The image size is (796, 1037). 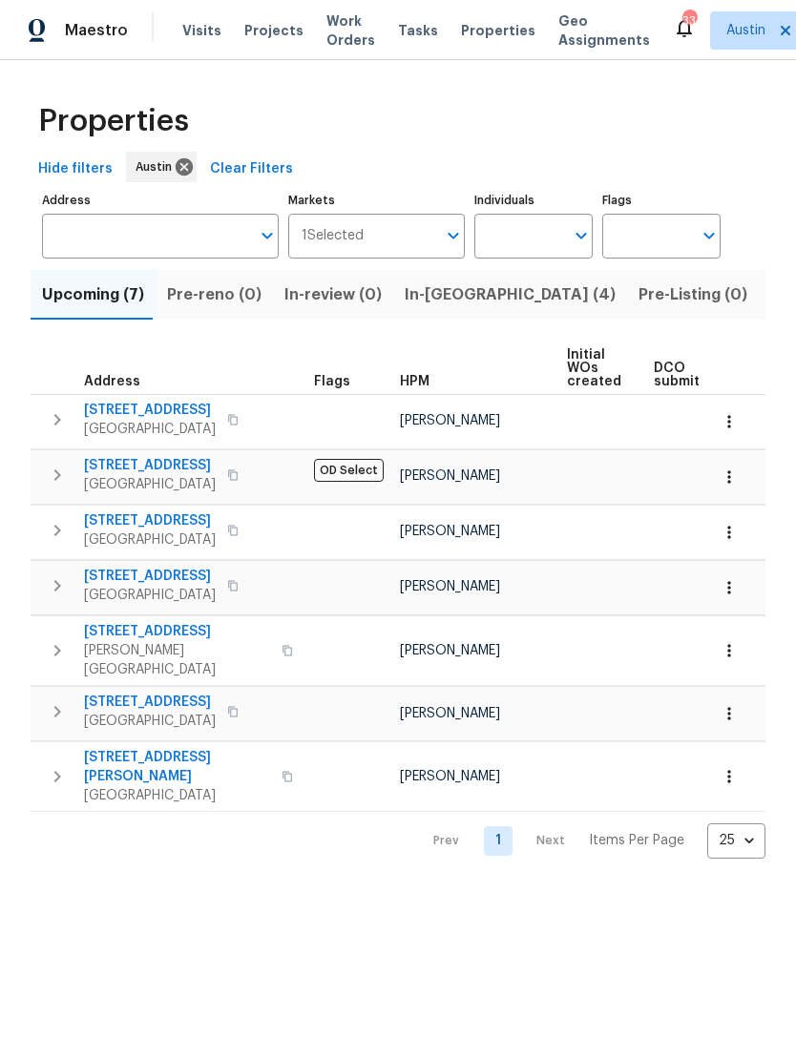 I want to click on span: Clear Filters, so click(x=251, y=169).